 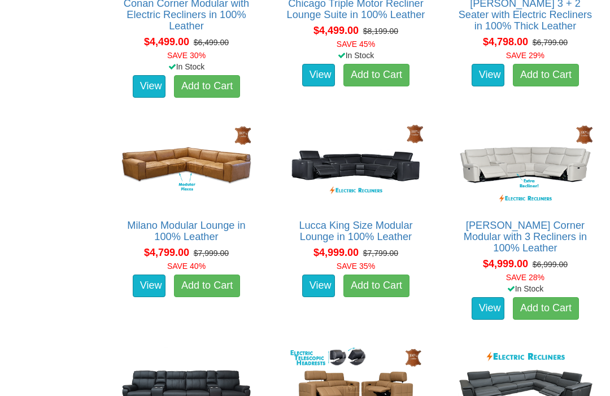 What do you see at coordinates (506, 42) in the screenshot?
I see `span: $4,798.00` at bounding box center [506, 42].